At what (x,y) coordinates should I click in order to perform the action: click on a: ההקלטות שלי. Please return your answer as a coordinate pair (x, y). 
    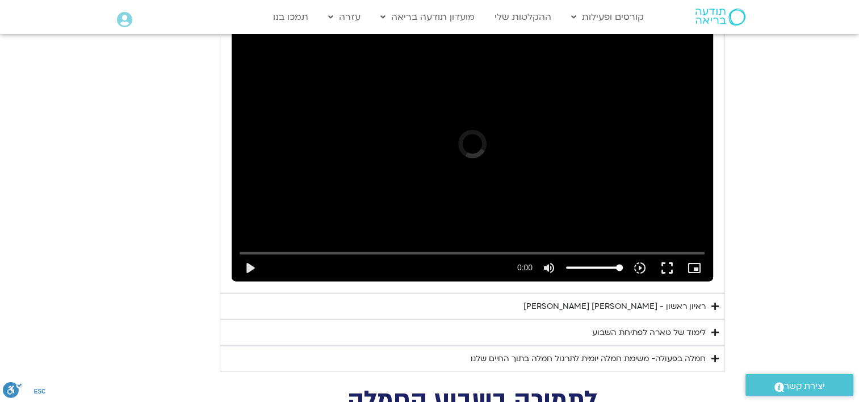
    Looking at the image, I should click on (523, 17).